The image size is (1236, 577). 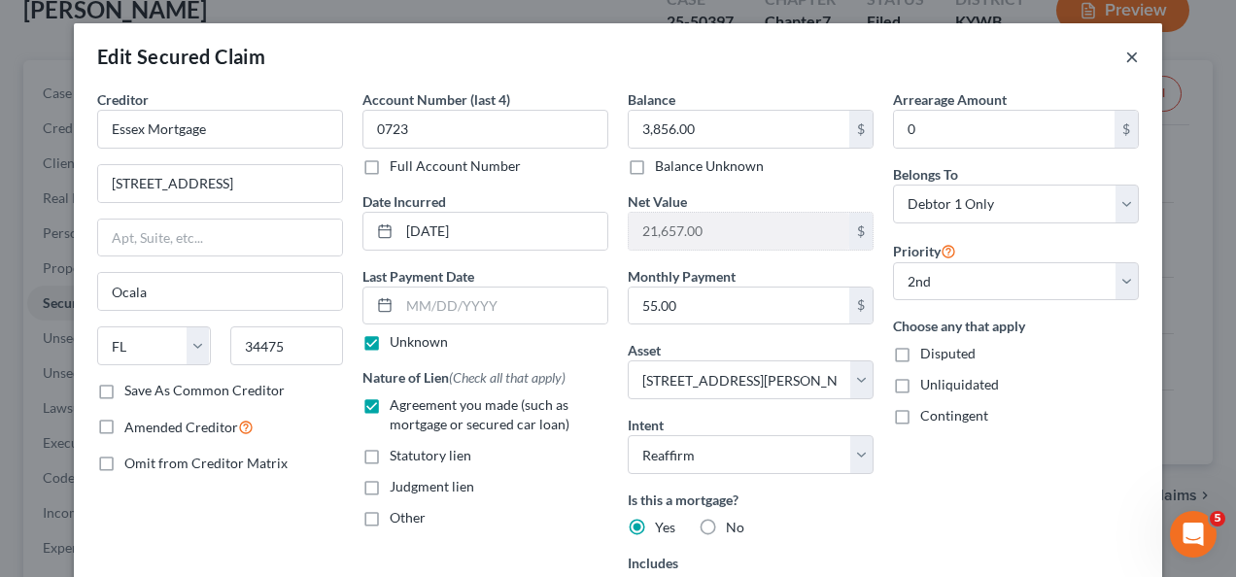 I want to click on span: Other, so click(x=407, y=517).